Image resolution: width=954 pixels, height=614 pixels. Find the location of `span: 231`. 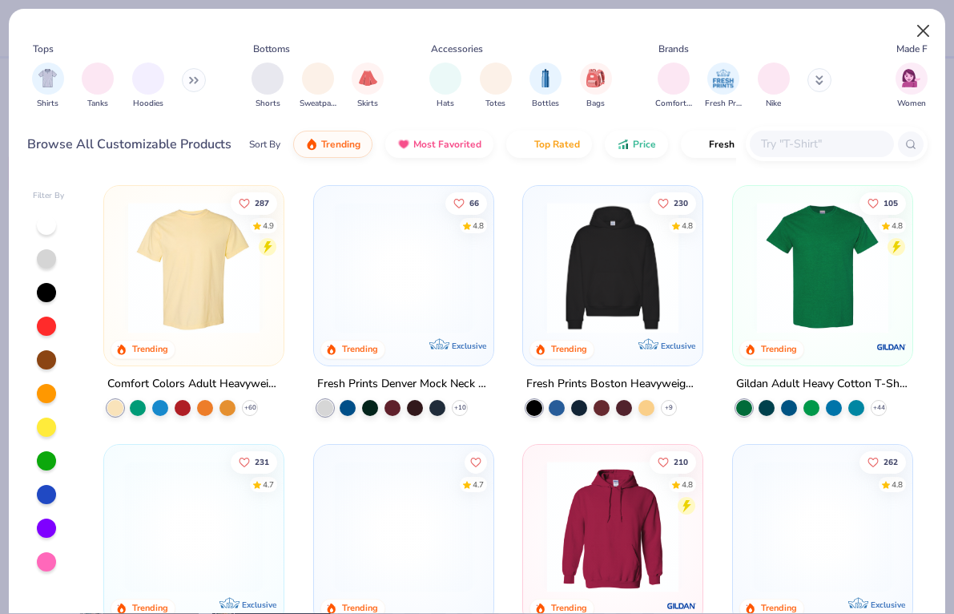

span: 231 is located at coordinates (262, 462).